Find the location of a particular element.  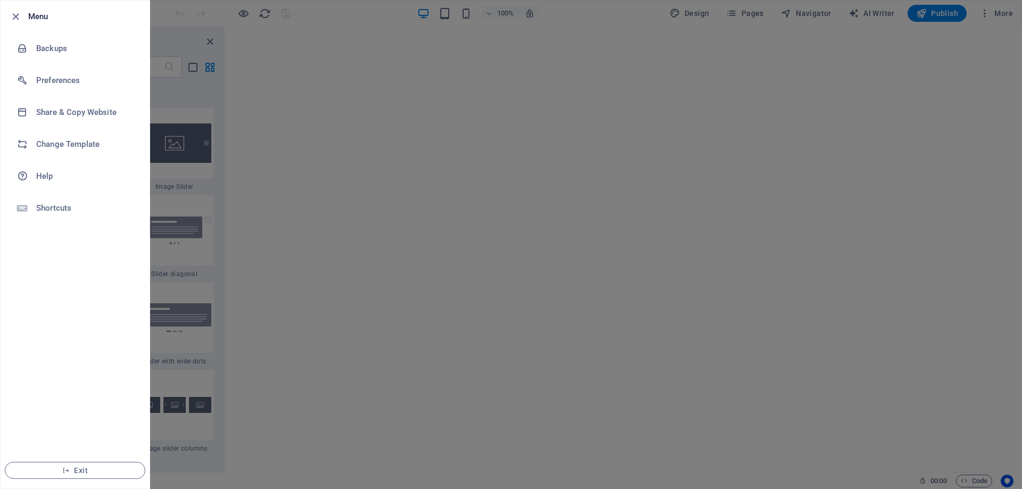

h6: Shortcuts is located at coordinates (85, 208).